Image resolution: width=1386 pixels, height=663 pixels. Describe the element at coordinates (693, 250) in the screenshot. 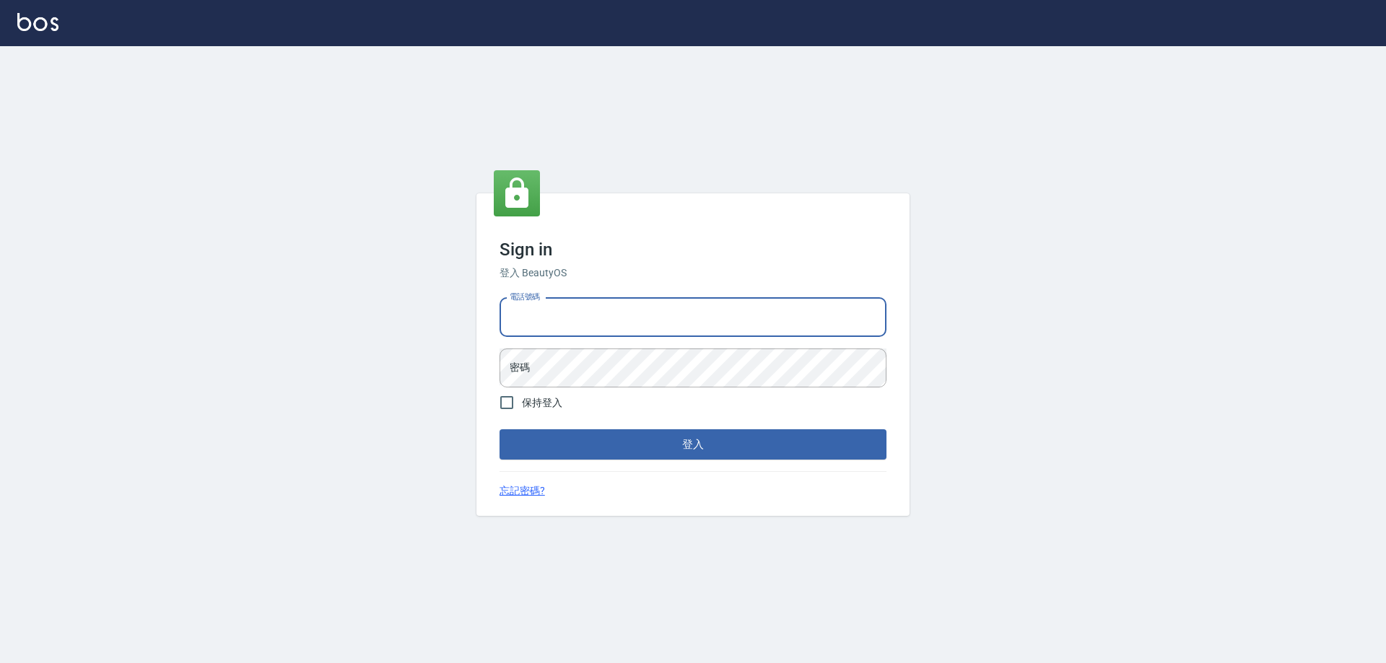

I see `h3: Sign in` at that location.